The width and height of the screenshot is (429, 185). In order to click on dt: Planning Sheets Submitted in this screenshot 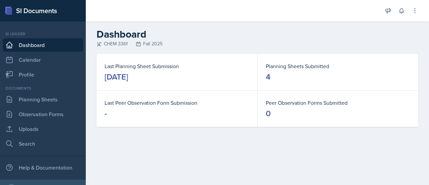, I will do `click(338, 66)`.